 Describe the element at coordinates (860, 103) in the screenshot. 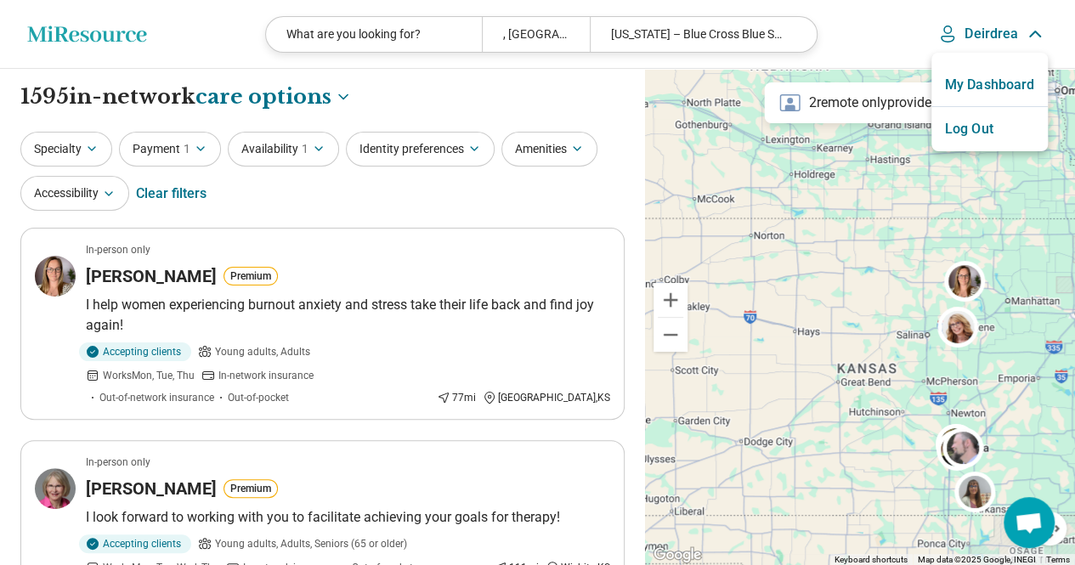

I see `div: 2 remote only providers` at that location.